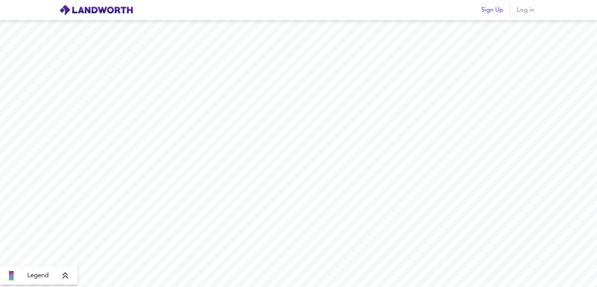 Image resolution: width=597 pixels, height=287 pixels. What do you see at coordinates (525, 10) in the screenshot?
I see `span: Log in` at bounding box center [525, 10].